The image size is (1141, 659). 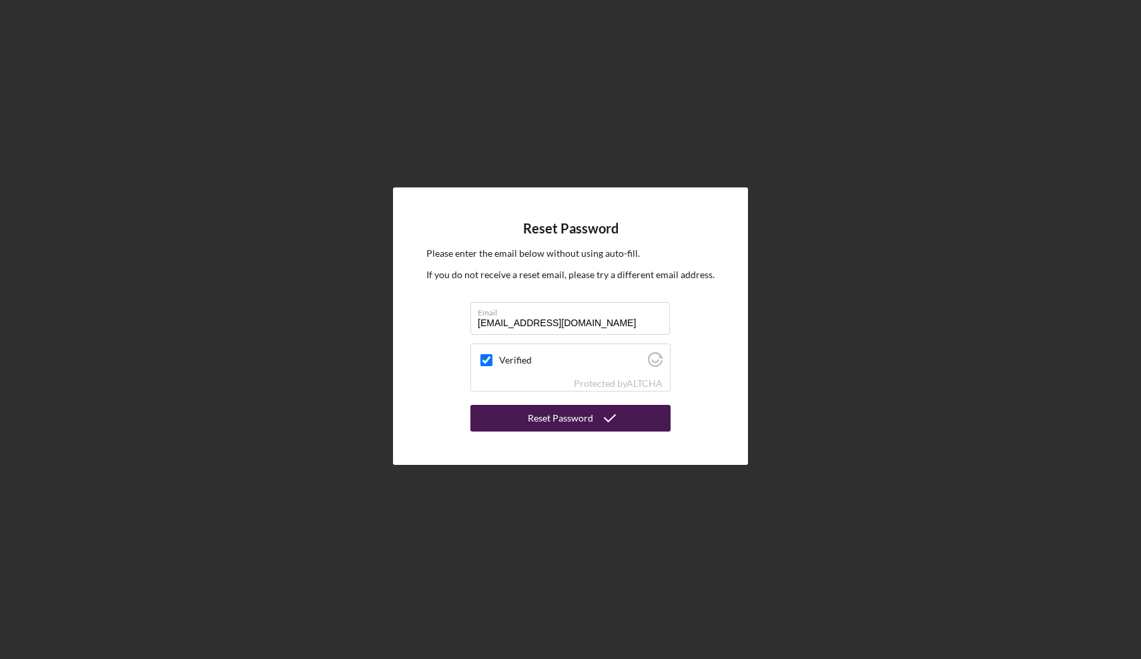 What do you see at coordinates (574, 310) in the screenshot?
I see `label: Email` at bounding box center [574, 310].